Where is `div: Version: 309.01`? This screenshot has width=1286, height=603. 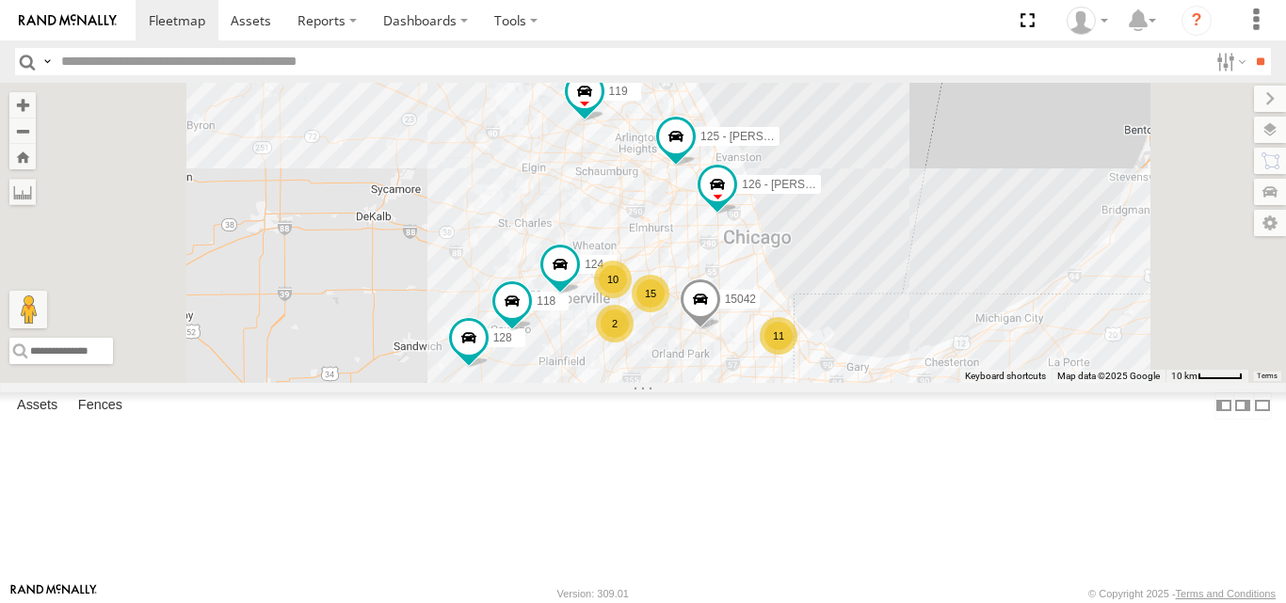 div: Version: 309.01 is located at coordinates (593, 594).